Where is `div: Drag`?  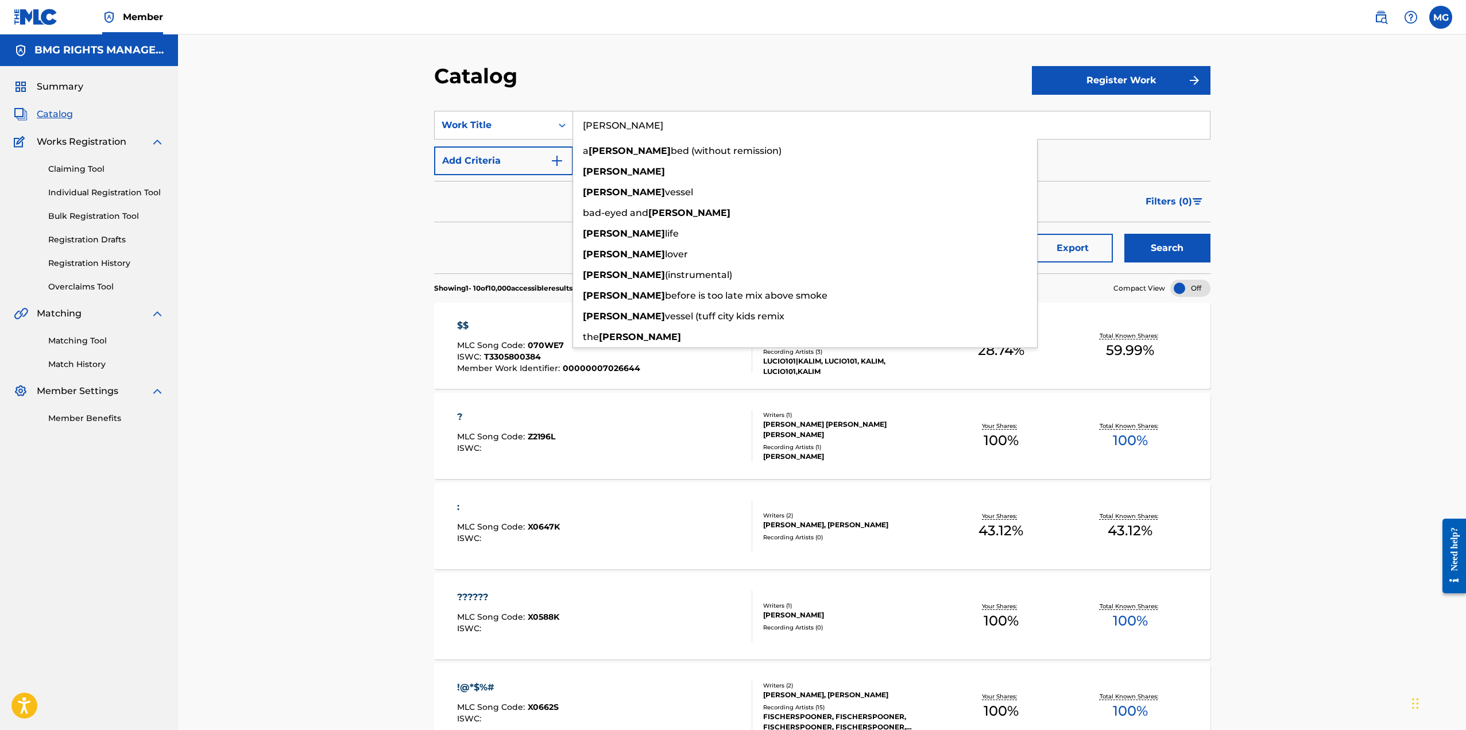 div: Drag is located at coordinates (1415, 703).